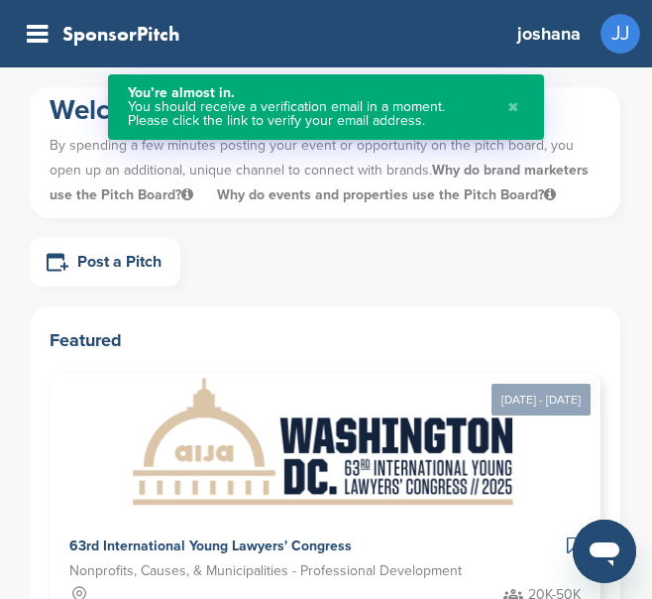 Image resolution: width=652 pixels, height=599 pixels. I want to click on a: SponsorPitch, so click(121, 34).